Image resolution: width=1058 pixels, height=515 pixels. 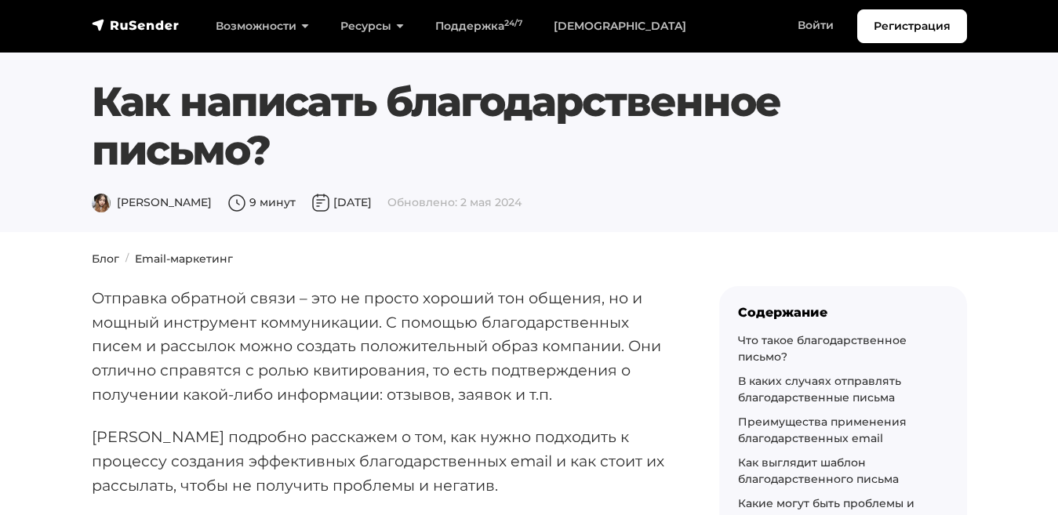 What do you see at coordinates (819, 389) in the screenshot?
I see `a: В каких случаях отправлять благодарственные письма` at bounding box center [819, 389].